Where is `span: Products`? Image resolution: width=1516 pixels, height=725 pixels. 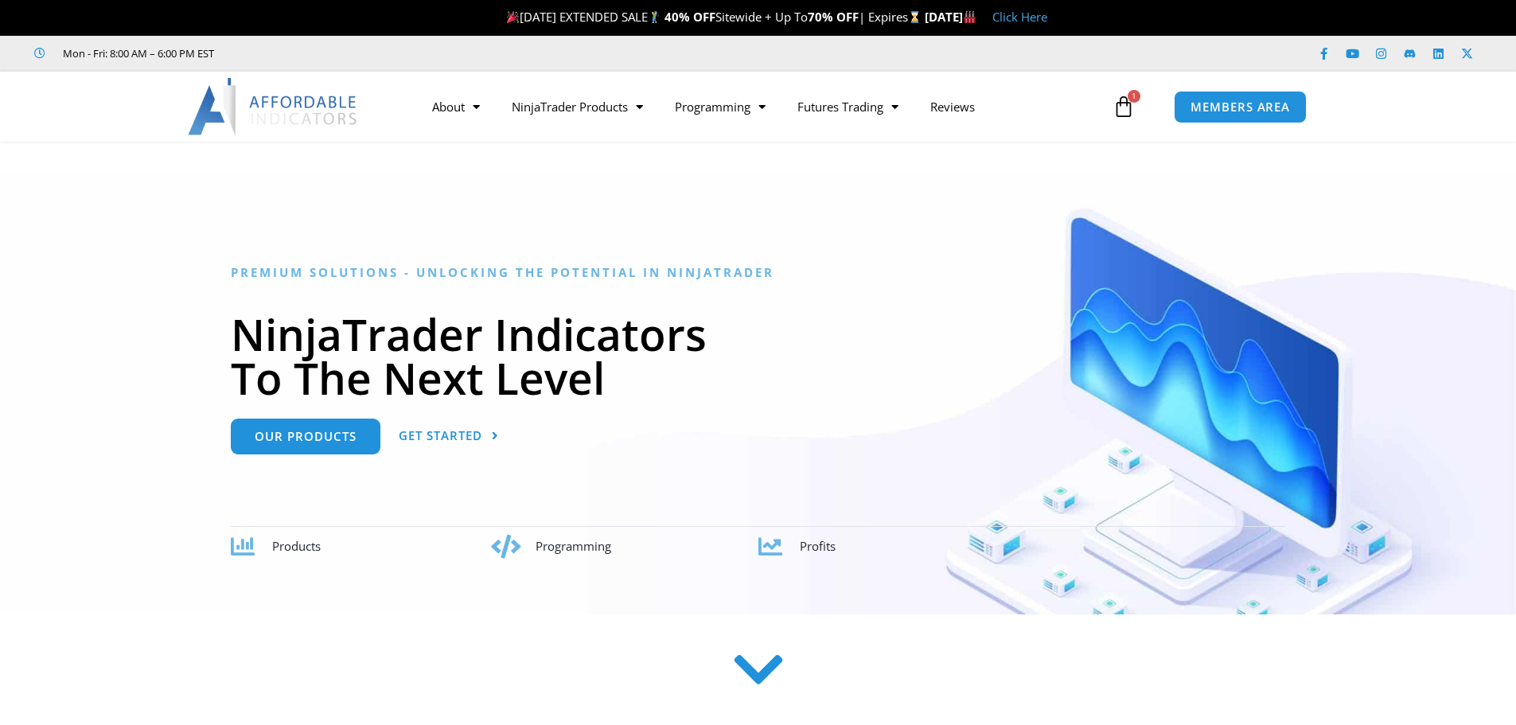
span: Products is located at coordinates (296, 546).